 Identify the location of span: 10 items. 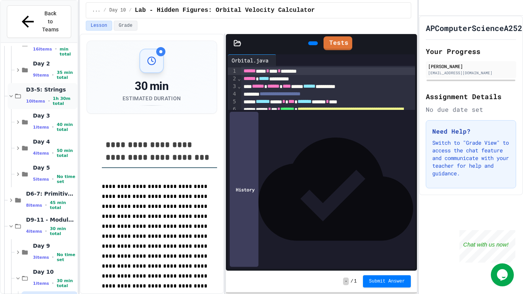
(36, 101).